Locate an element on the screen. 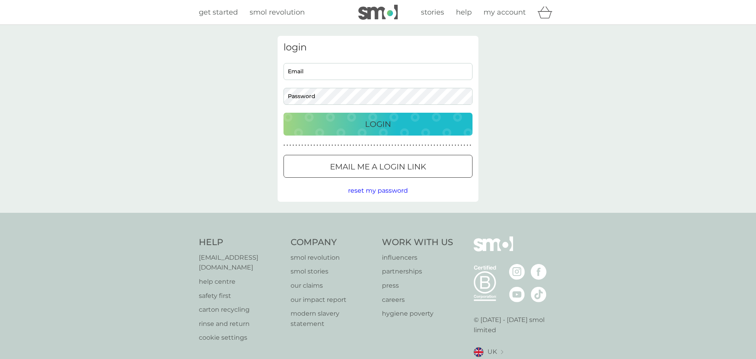  h4: Work With Us is located at coordinates (417, 242).